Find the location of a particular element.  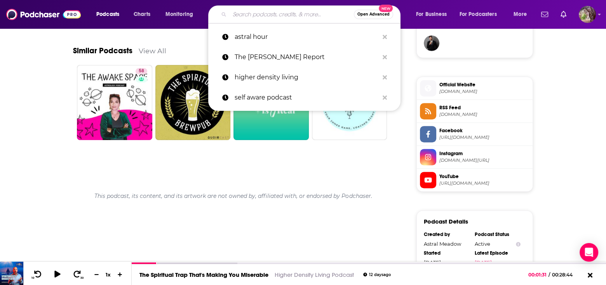

div: Astral Meadow is located at coordinates (447, 243).